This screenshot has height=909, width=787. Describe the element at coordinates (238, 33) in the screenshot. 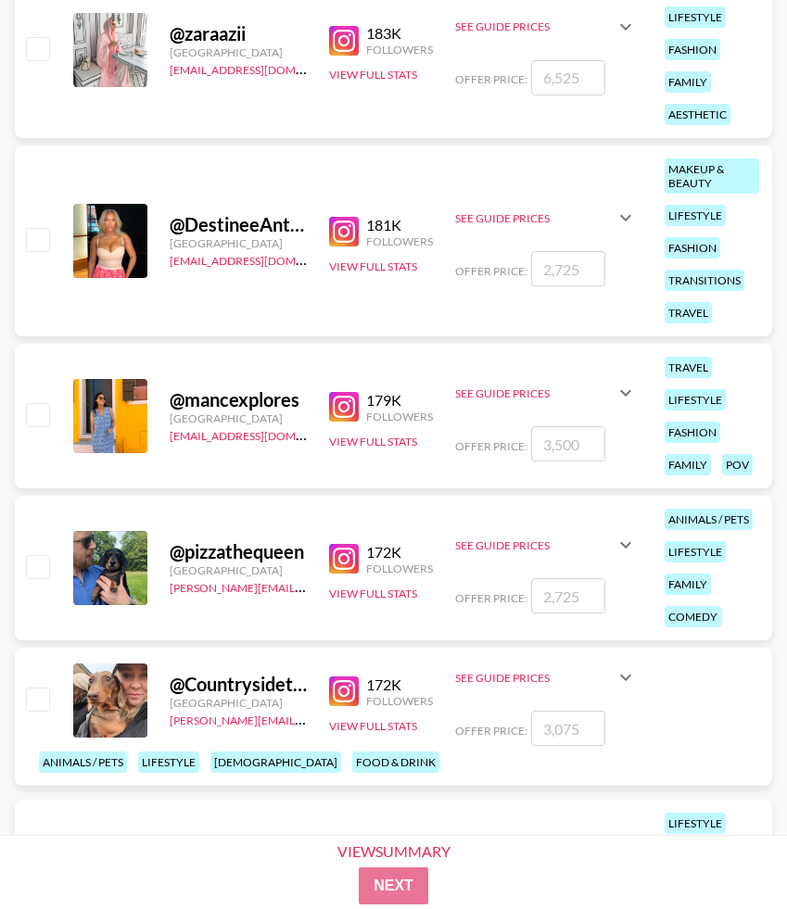

I see `div: @ zaraazii` at that location.